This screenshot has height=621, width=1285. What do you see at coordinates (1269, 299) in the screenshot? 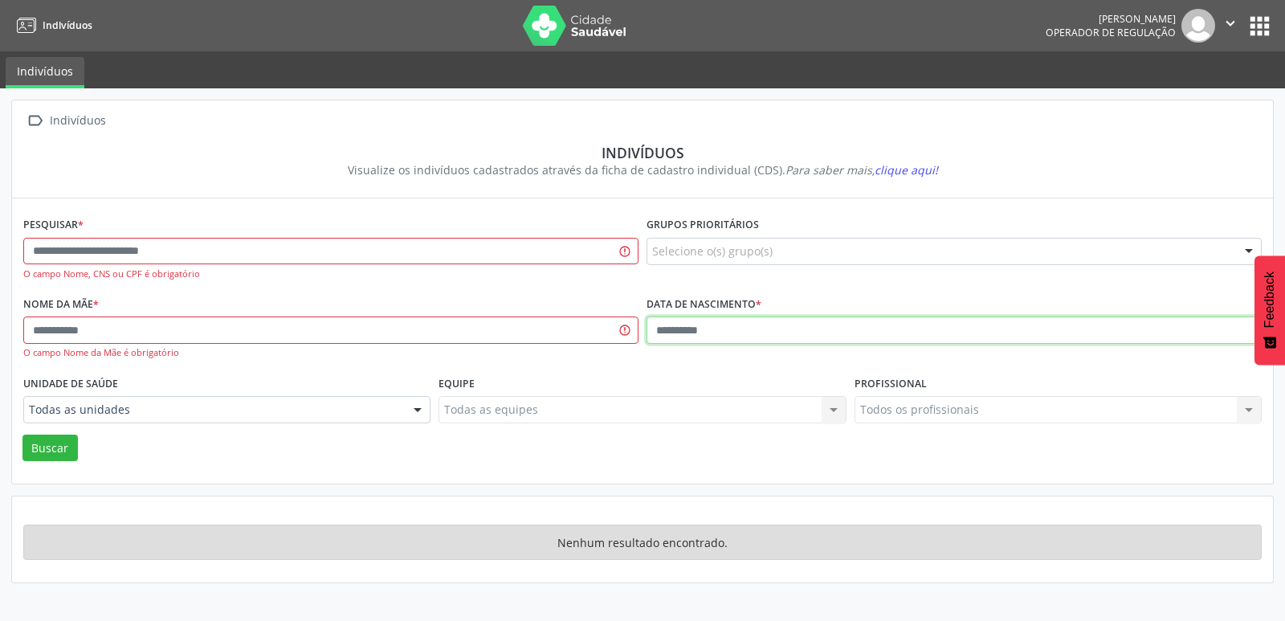
I see `span: Feedback` at bounding box center [1269, 299].